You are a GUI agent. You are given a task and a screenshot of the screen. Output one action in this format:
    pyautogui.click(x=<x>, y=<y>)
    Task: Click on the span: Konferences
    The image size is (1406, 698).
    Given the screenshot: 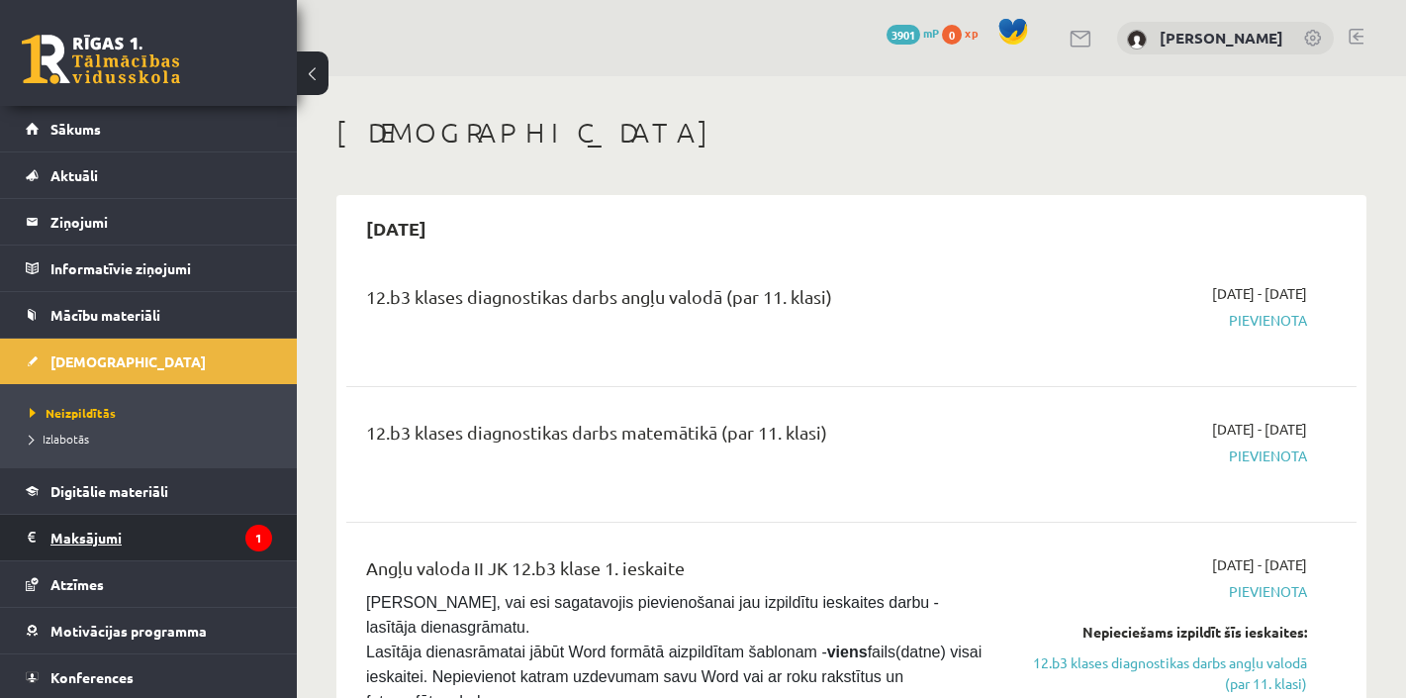 What is the action you would take?
    pyautogui.click(x=92, y=677)
    